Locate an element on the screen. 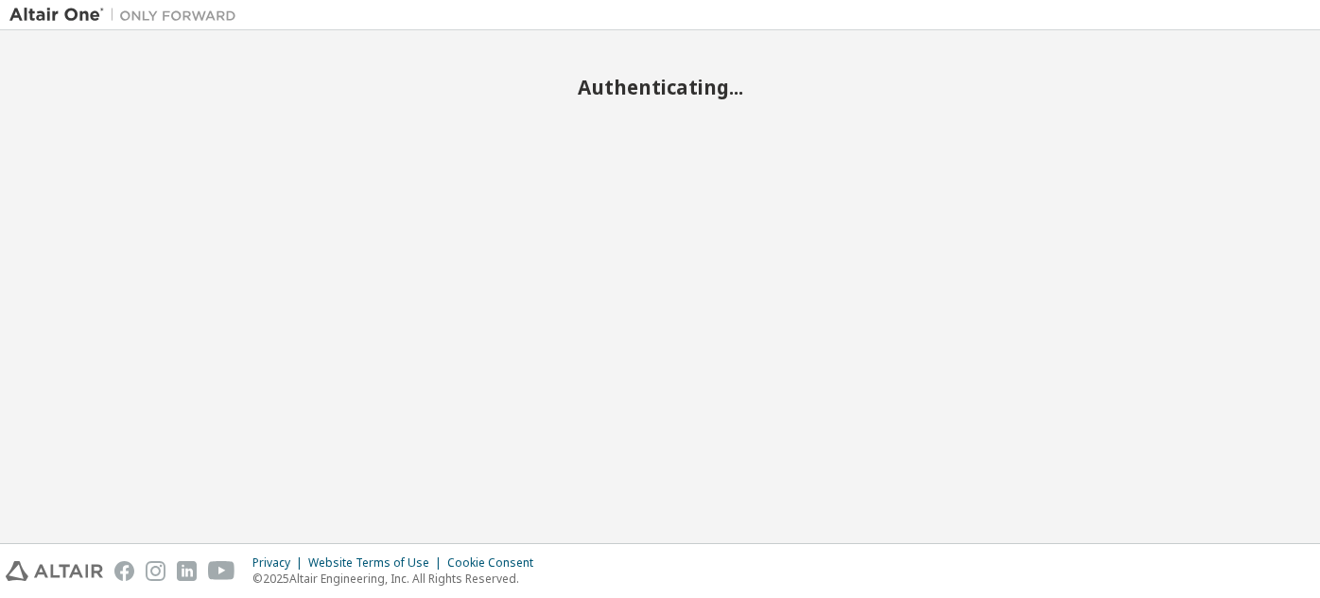 The width and height of the screenshot is (1320, 598). img: altair_logo.svg is located at coordinates (54, 570).